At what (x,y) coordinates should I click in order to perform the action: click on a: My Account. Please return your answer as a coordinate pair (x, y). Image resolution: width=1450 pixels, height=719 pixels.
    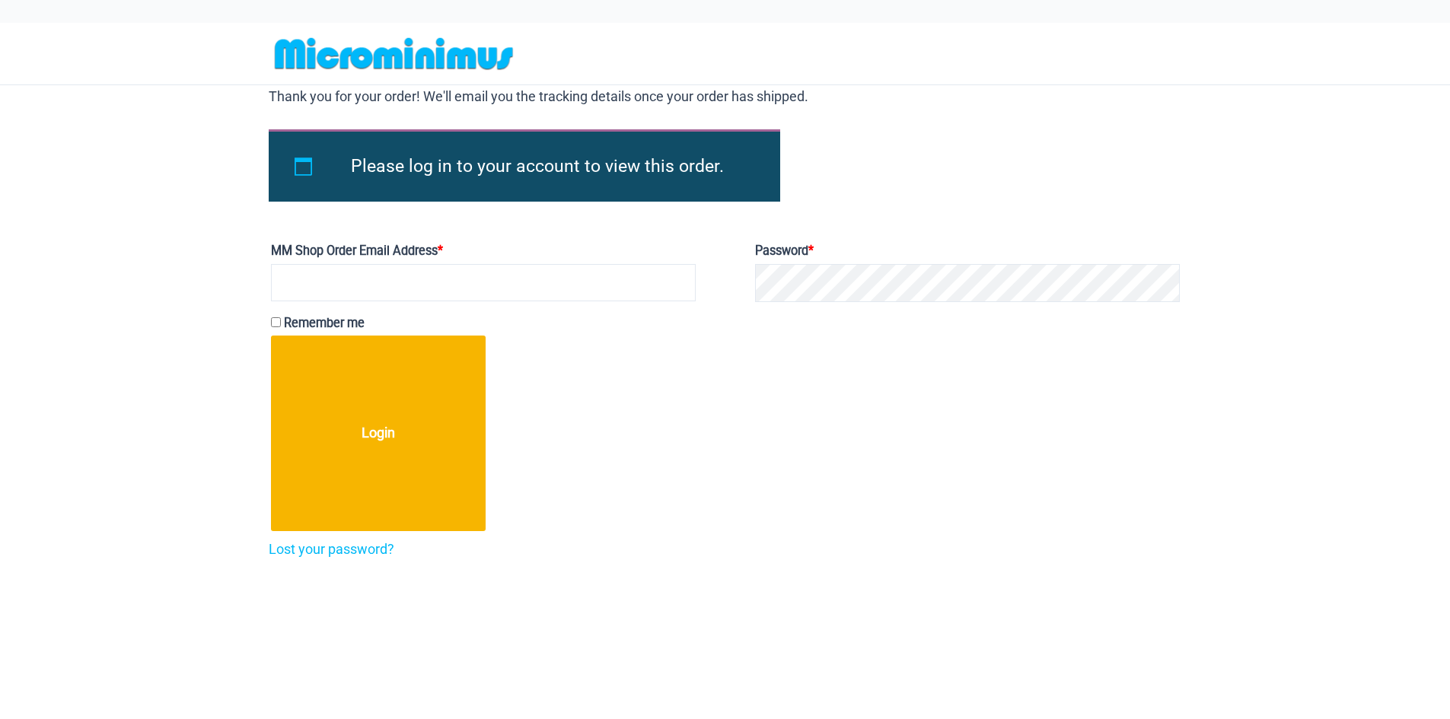
    Looking at the image, I should click on (725, 617).